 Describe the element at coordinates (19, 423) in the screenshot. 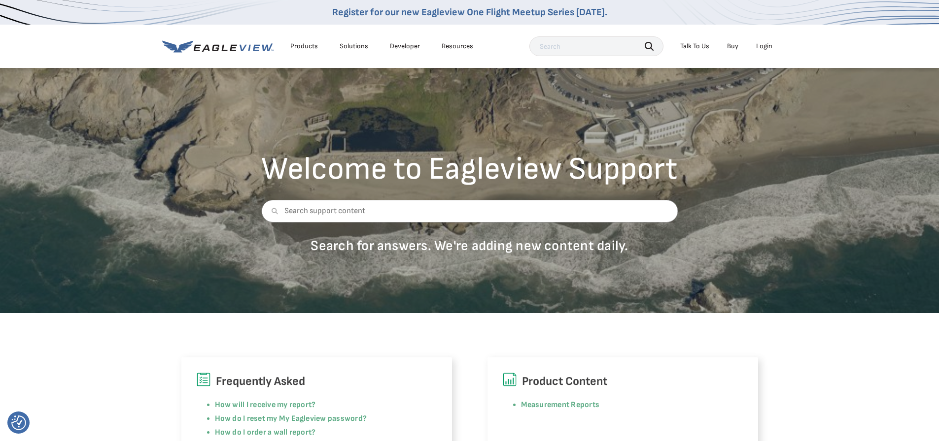

I see `button: Consent Preferences` at that location.